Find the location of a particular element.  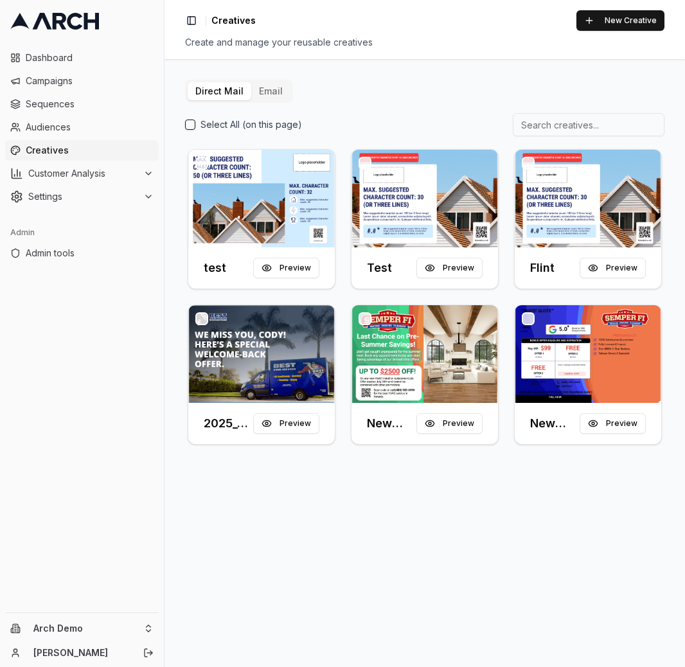

h3: New Campaign (Back) (Copy) is located at coordinates (554, 423).